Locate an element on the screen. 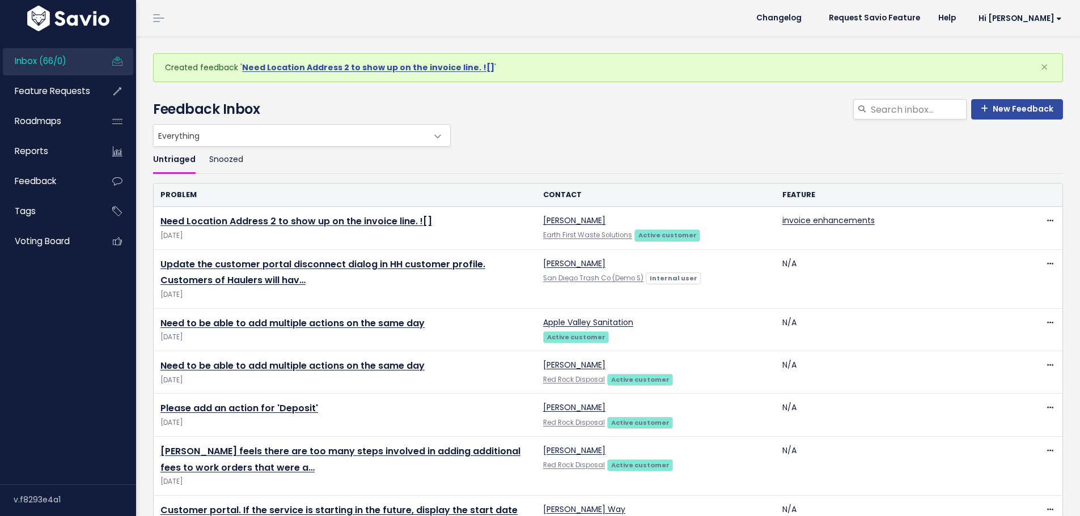 The height and width of the screenshot is (516, 1080). input: Search inbox... is located at coordinates (918, 109).